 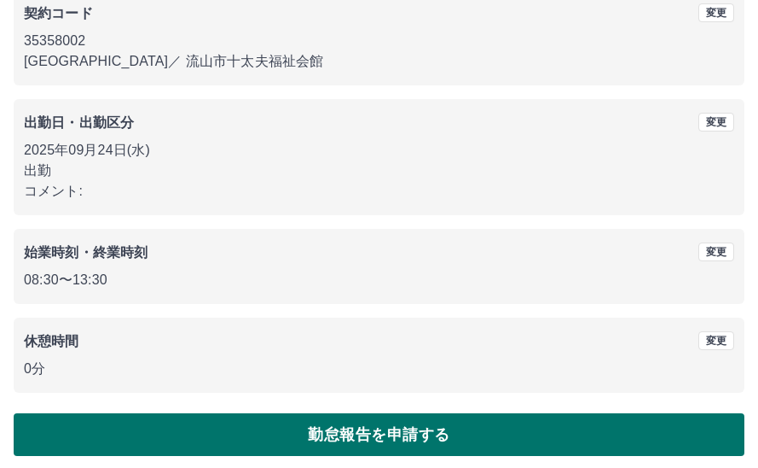 What do you see at coordinates (379, 41) in the screenshot?
I see `p: 35358002` at bounding box center [379, 41].